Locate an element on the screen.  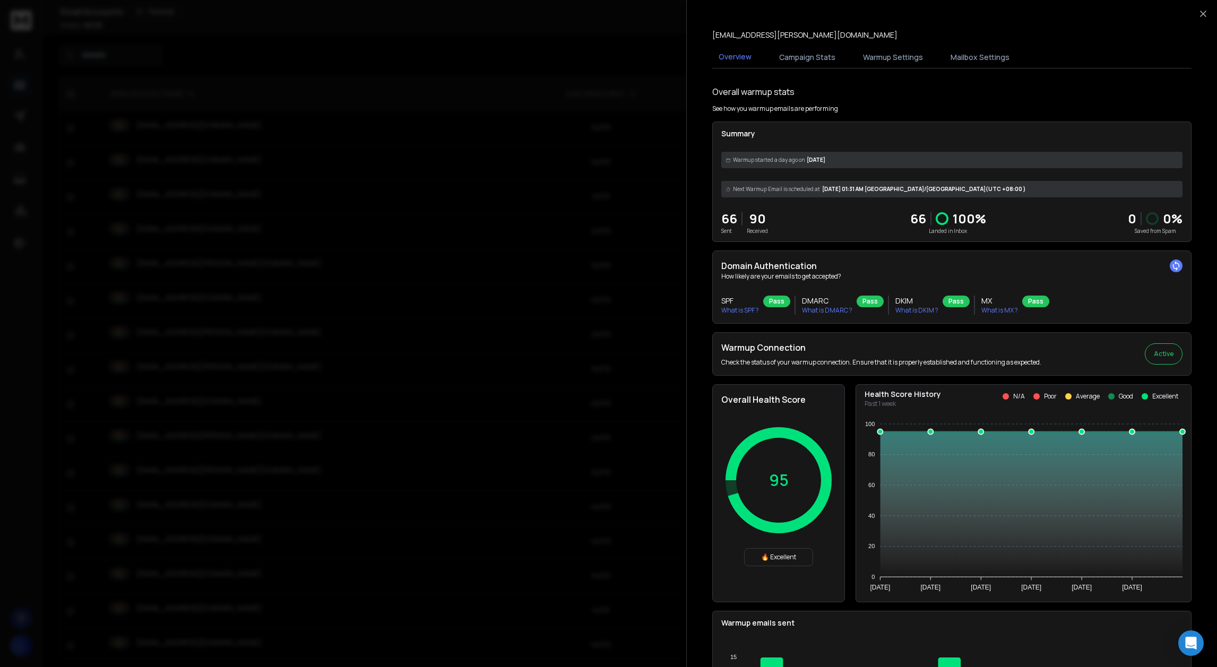
h2: Domain Authentication is located at coordinates (952, 266).